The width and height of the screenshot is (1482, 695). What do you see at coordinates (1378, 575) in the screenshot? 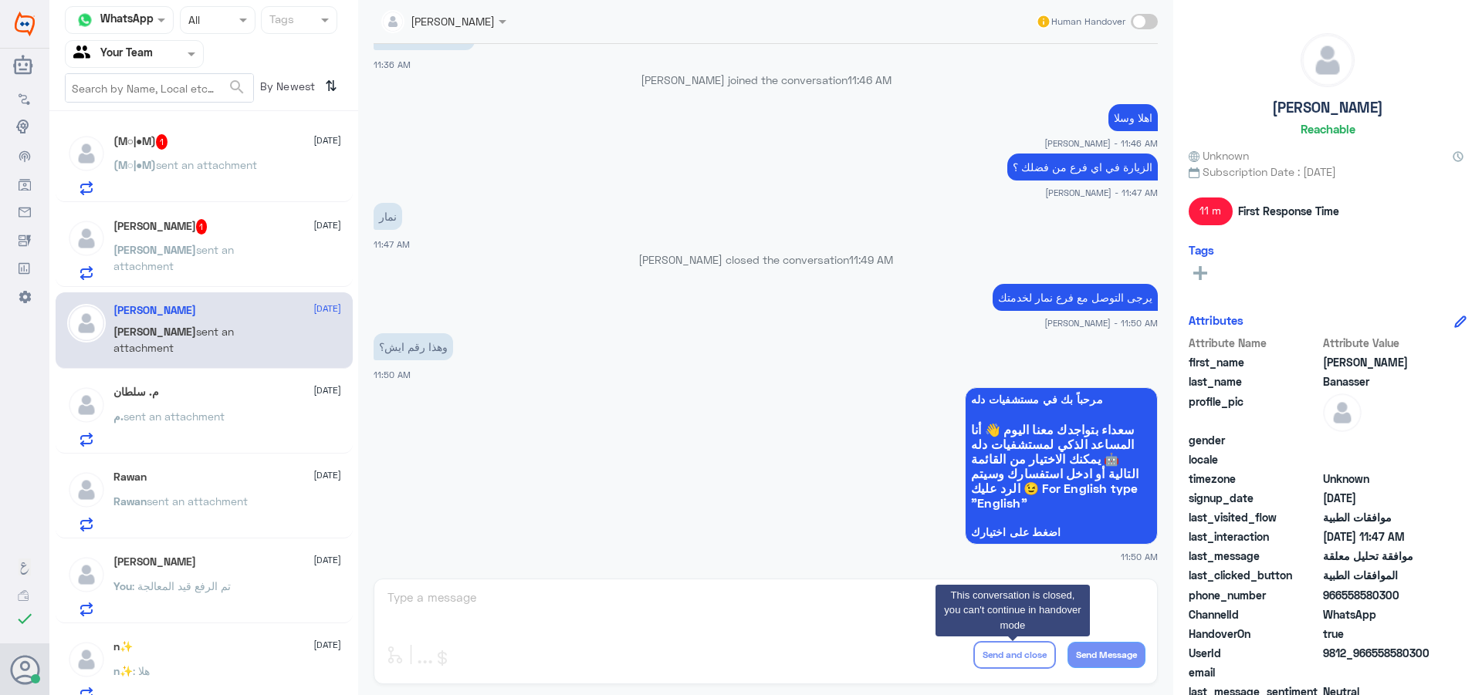
I see `span: الموافقات الطبية` at bounding box center [1378, 575].